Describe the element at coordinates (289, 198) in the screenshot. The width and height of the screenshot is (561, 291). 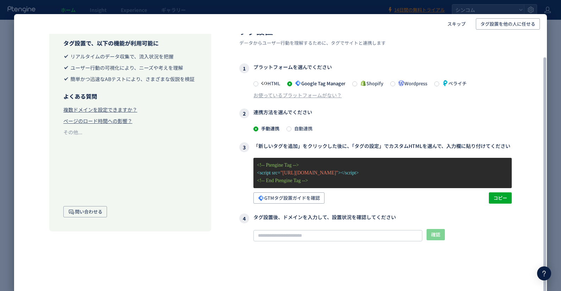
I see `span: GTMタグ設置ガイドを確認` at that location.